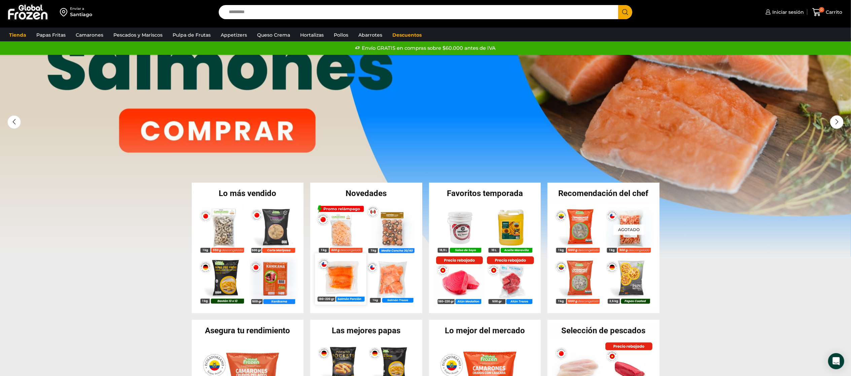  Describe the element at coordinates (138, 35) in the screenshot. I see `a: Pescados y Mariscos` at that location.